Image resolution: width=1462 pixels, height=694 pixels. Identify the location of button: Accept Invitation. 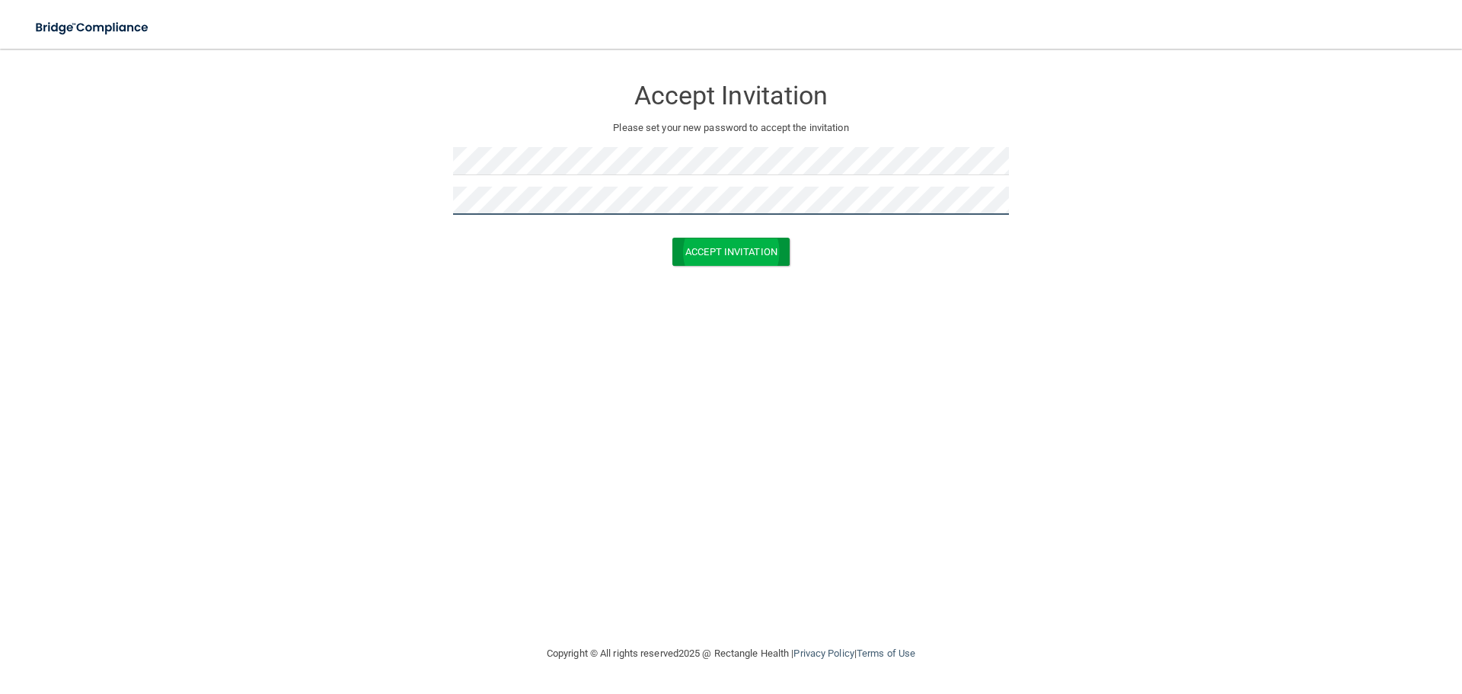
(731, 251).